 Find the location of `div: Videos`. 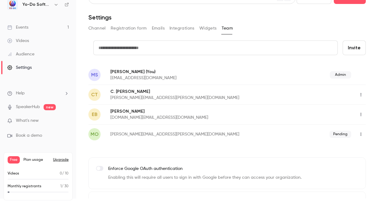

div: Videos is located at coordinates (18, 41).